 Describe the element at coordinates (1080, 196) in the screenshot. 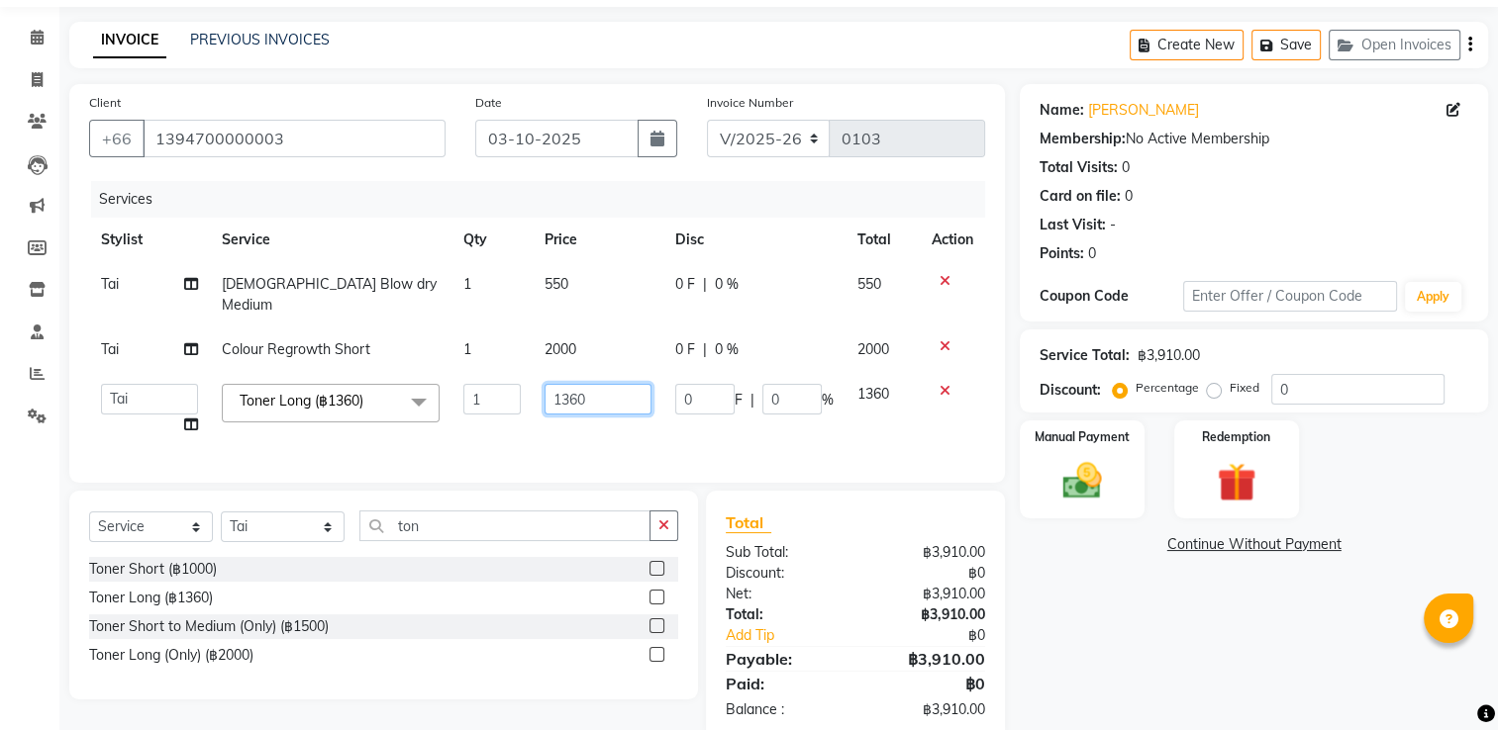

I see `div: Card on file:` at that location.